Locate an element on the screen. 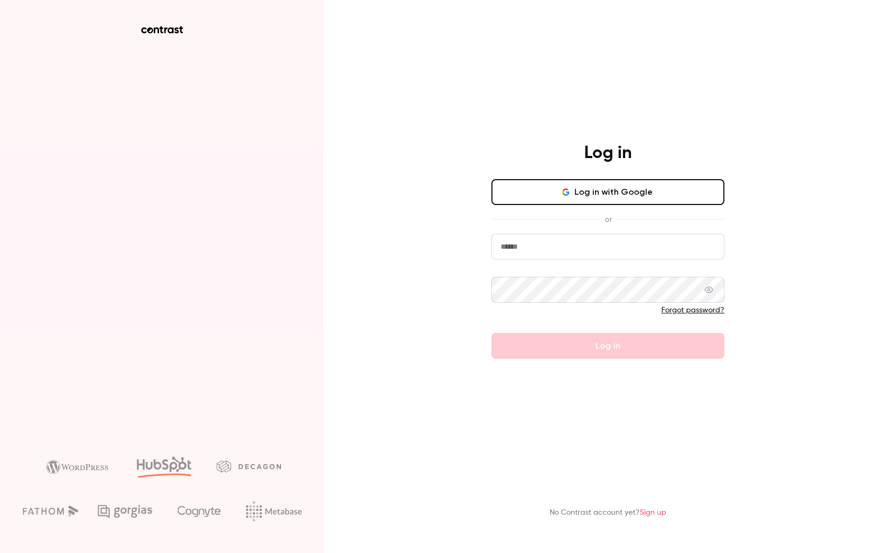 This screenshot has width=876, height=553. a: Forgot password? is located at coordinates (693, 310).